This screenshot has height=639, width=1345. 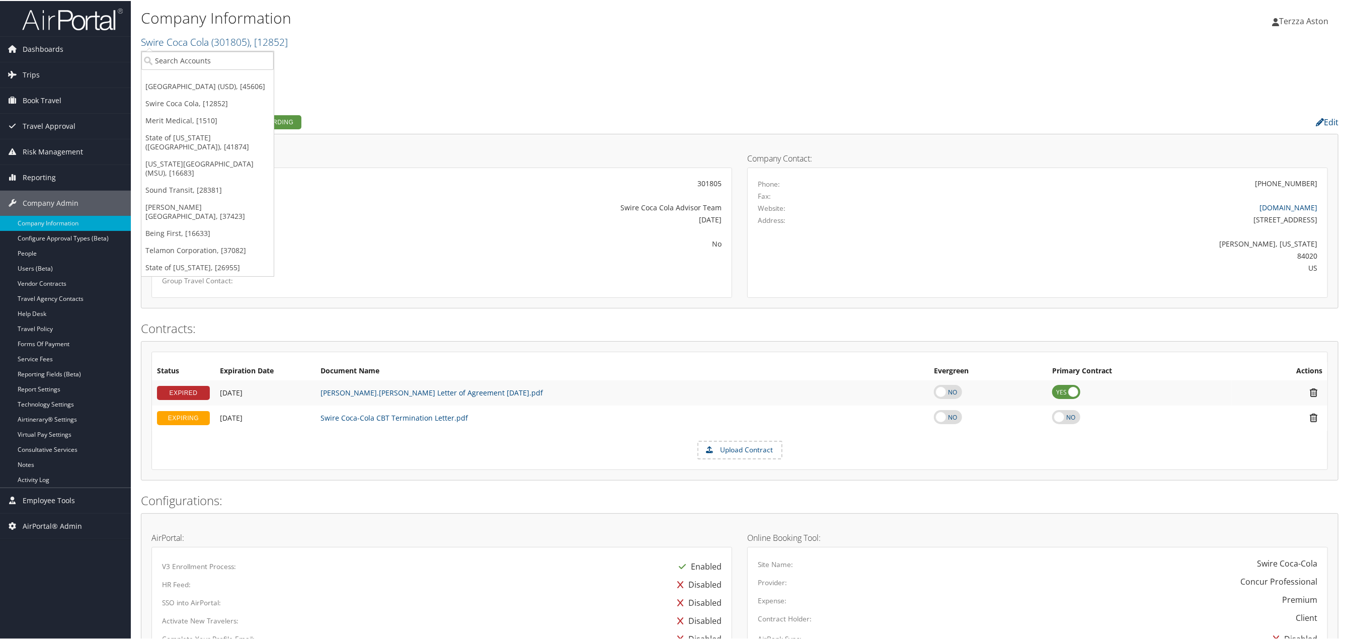 What do you see at coordinates (772, 219) in the screenshot?
I see `label: Address:` at bounding box center [772, 219].